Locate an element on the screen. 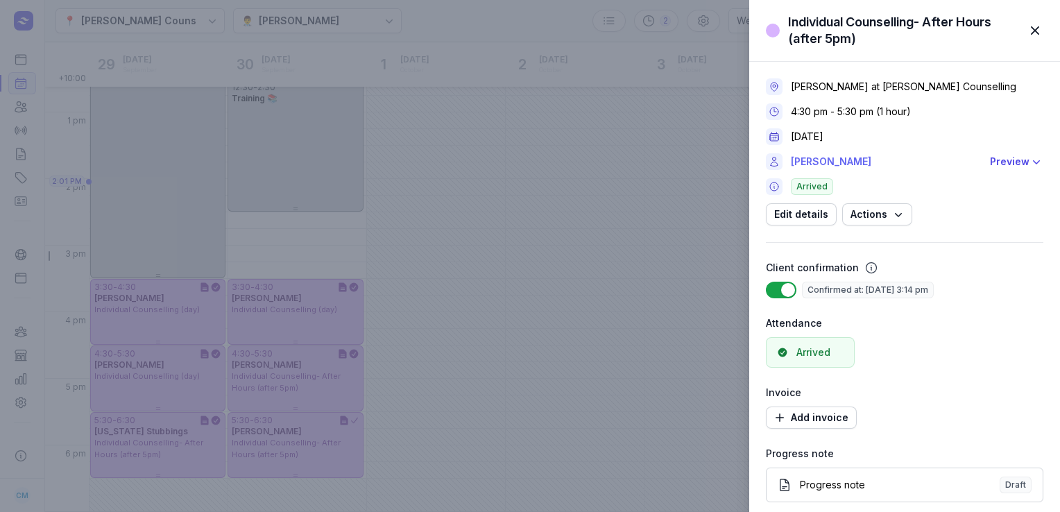  div: 4:30 pm - 5:30 pm (1 hour) is located at coordinates (850, 112).